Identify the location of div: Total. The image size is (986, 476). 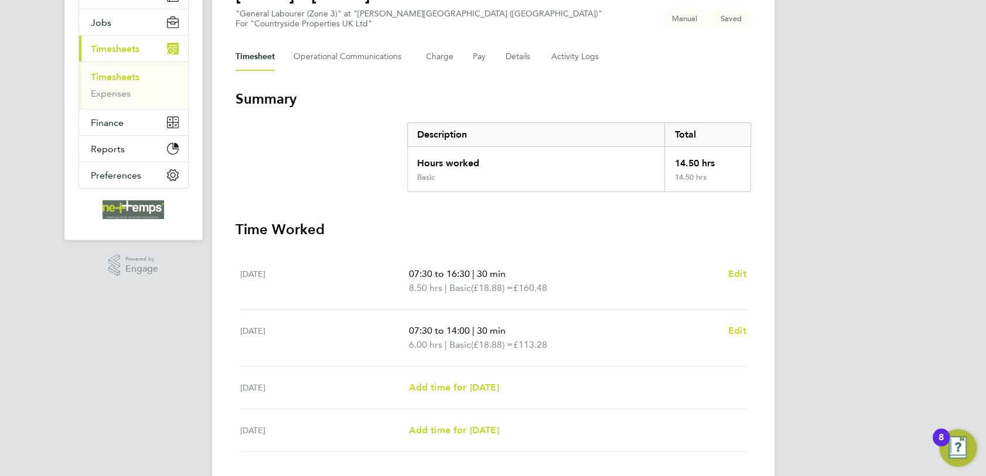
(707, 135).